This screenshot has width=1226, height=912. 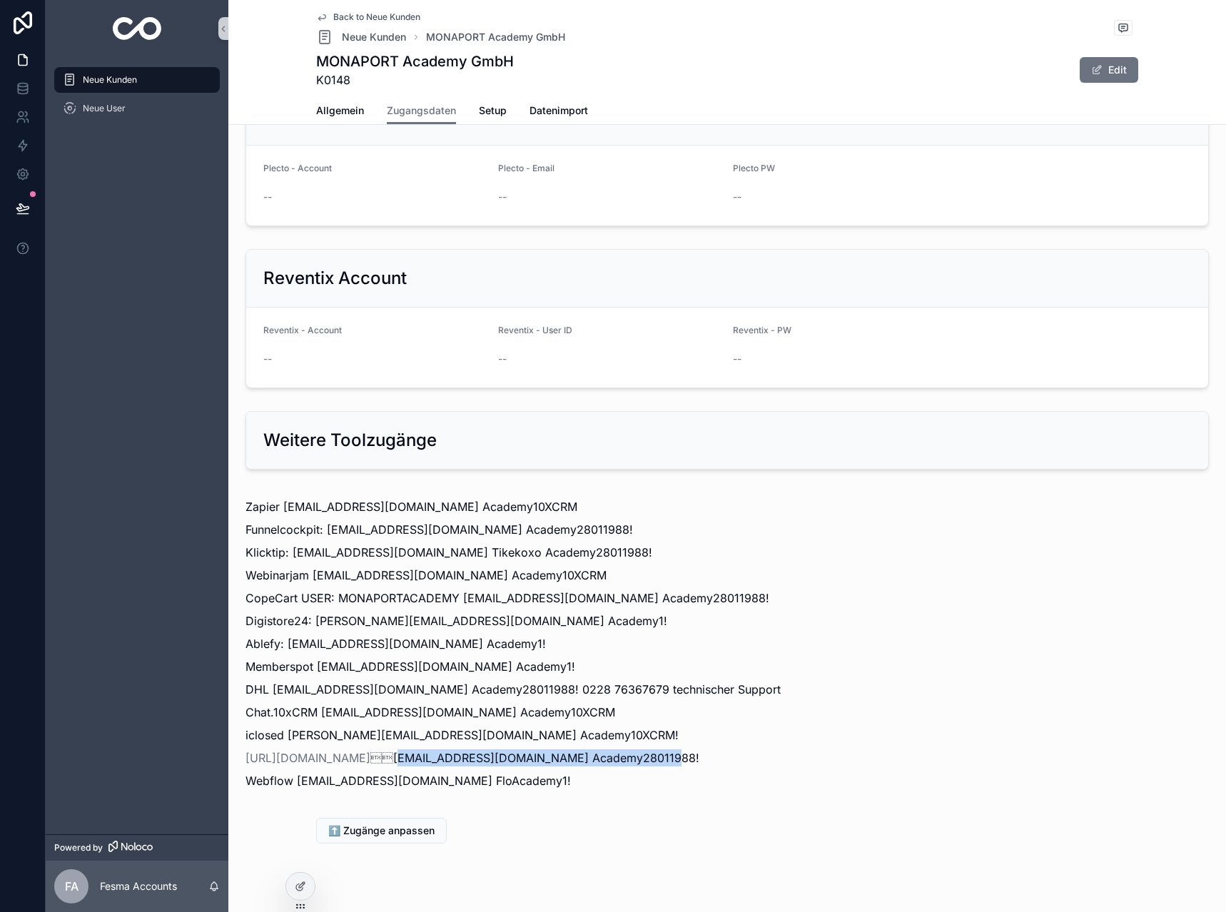 I want to click on h2: Reventix Account, so click(x=335, y=278).